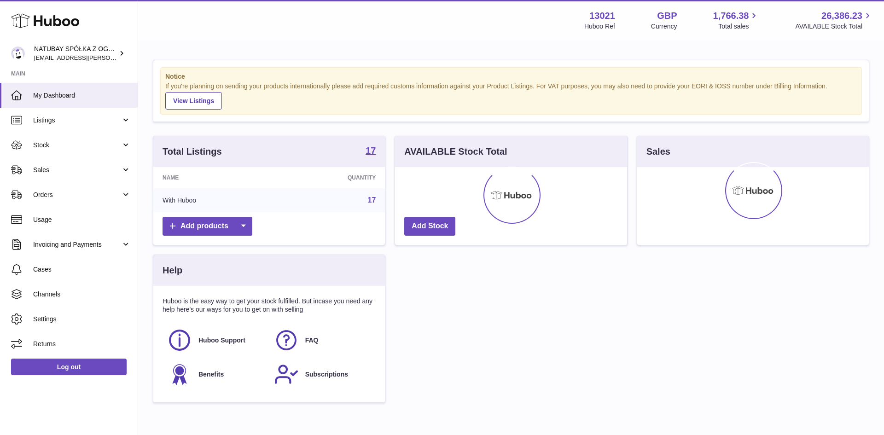 The width and height of the screenshot is (884, 435). What do you see at coordinates (172, 270) in the screenshot?
I see `h3: Help` at bounding box center [172, 270].